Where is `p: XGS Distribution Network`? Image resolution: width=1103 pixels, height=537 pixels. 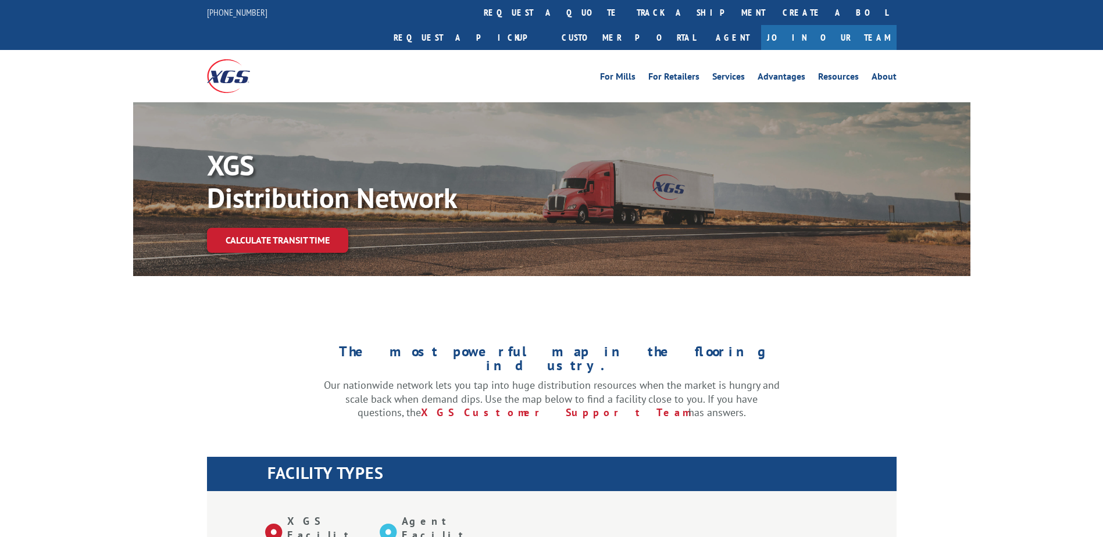 p: XGS Distribution Network is located at coordinates (382, 181).